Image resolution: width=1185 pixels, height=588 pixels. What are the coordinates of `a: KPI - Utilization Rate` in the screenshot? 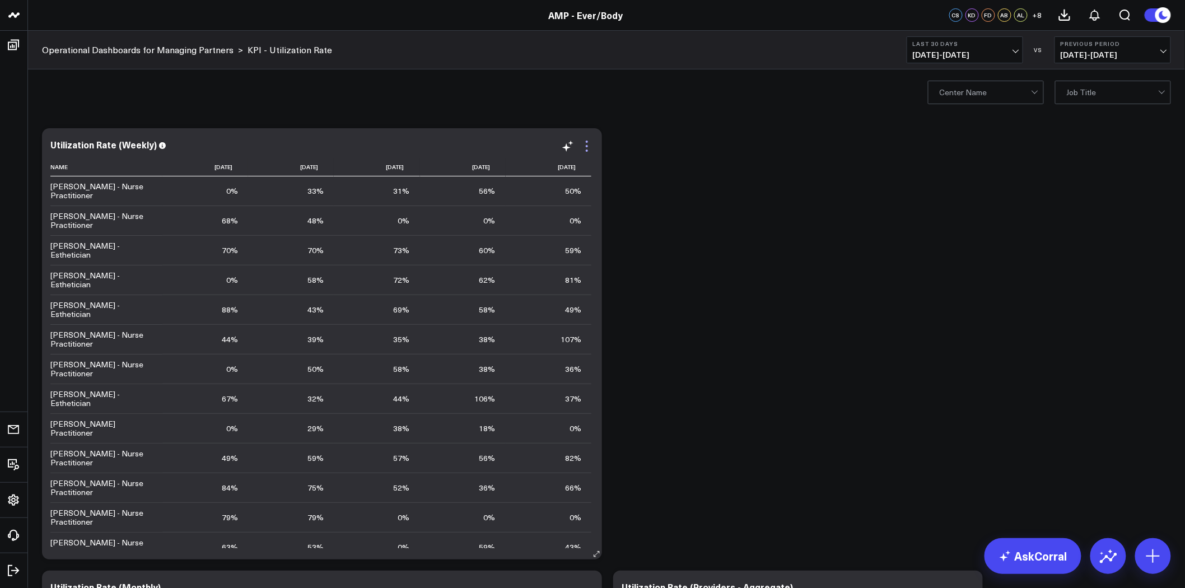 It's located at (289, 50).